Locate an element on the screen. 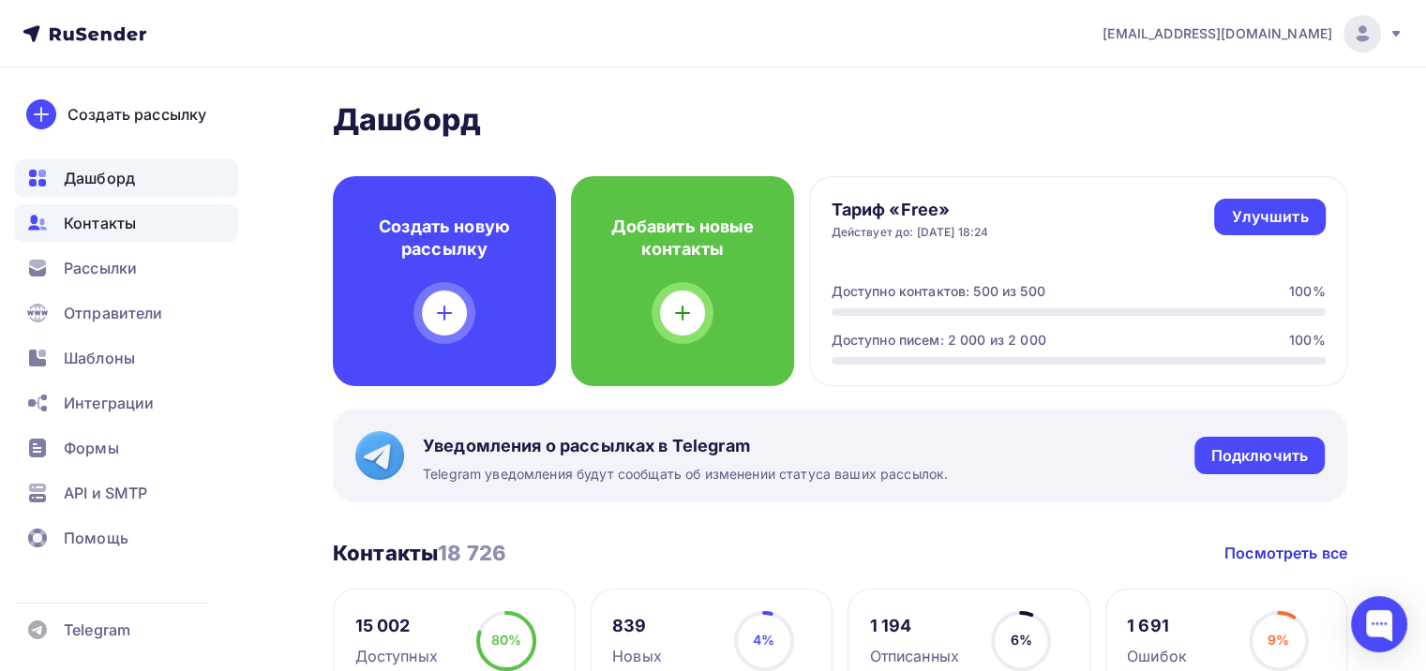  a: Посмотреть все is located at coordinates (1286, 553).